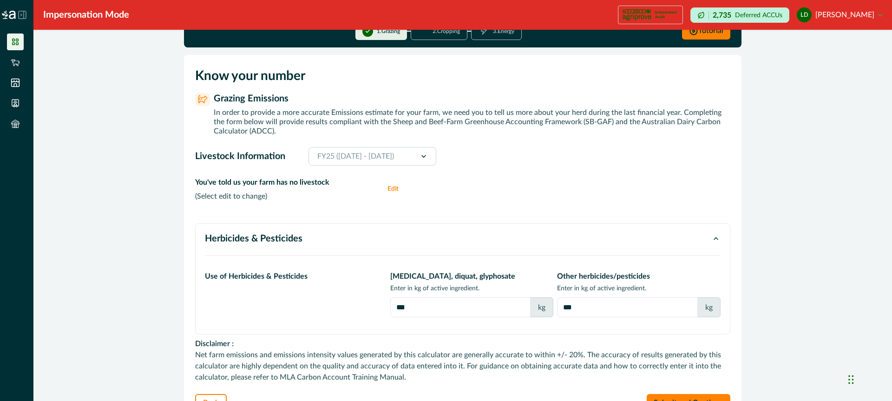 This screenshot has height=401, width=892. What do you see at coordinates (851, 379) in the screenshot?
I see `div: Drag` at bounding box center [851, 379].